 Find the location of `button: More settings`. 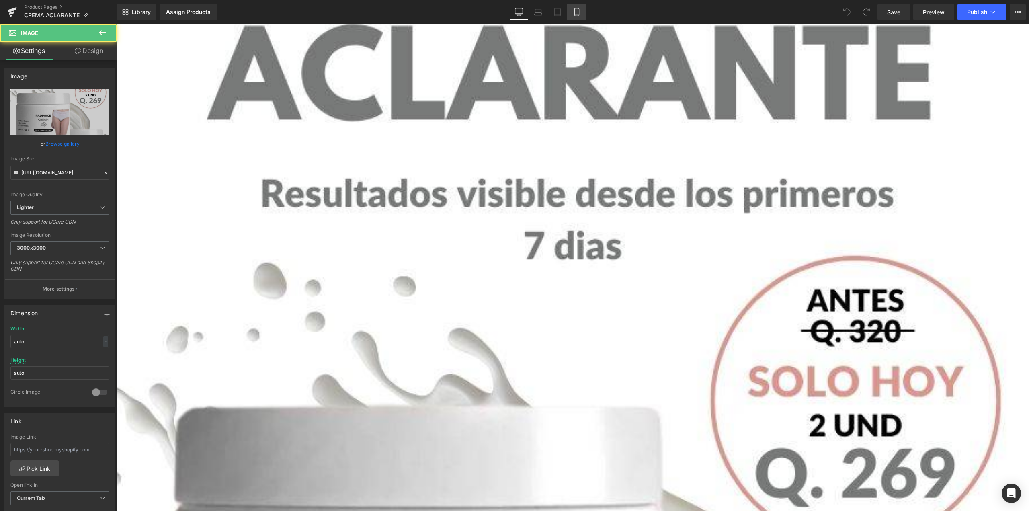

button: More settings is located at coordinates (60, 289).